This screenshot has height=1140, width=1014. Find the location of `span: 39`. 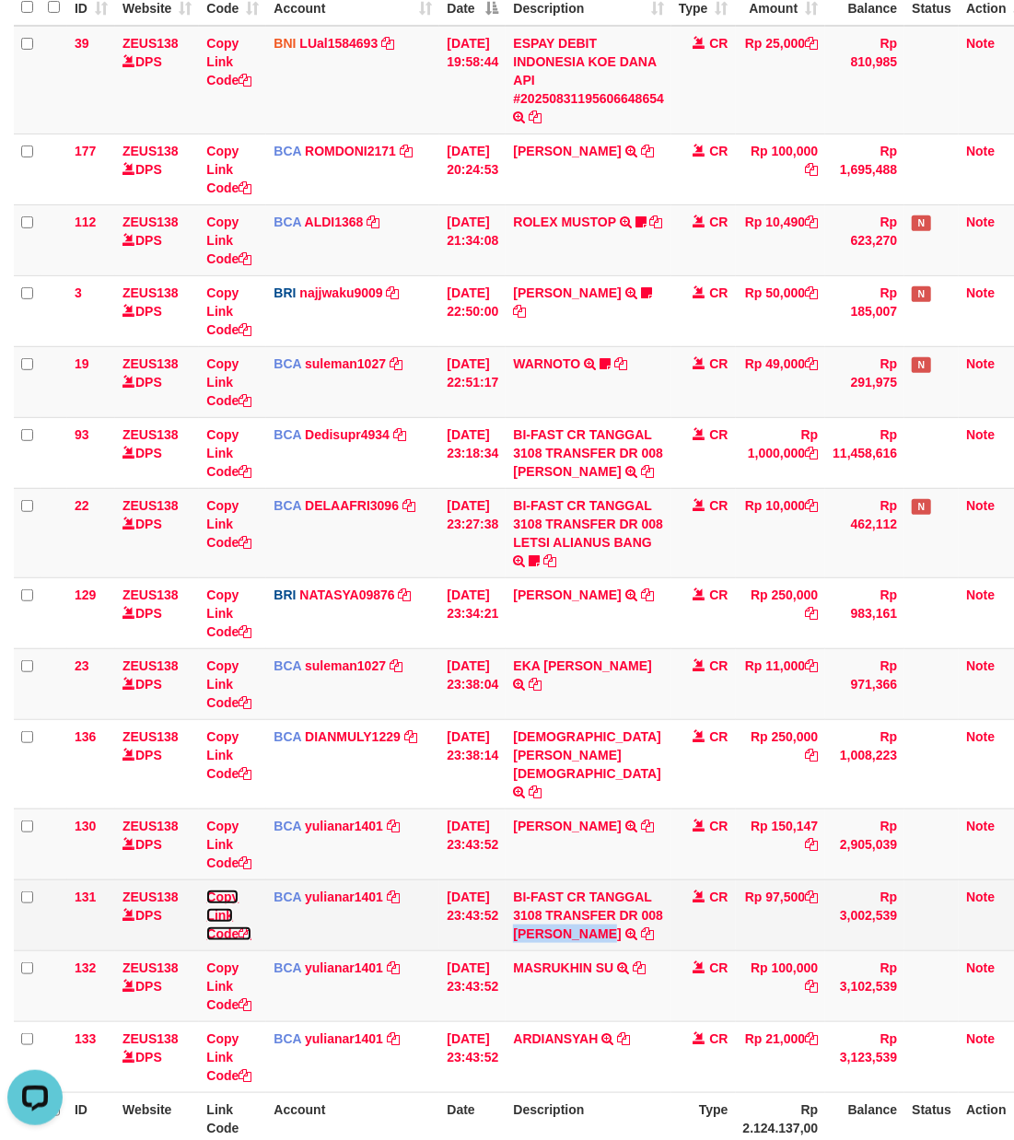

span: 39 is located at coordinates (82, 43).